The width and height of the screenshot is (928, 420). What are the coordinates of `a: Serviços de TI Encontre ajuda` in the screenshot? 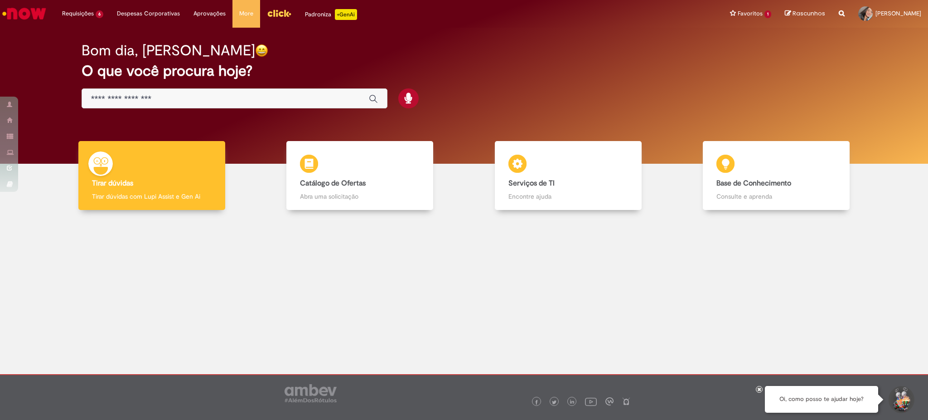 It's located at (568, 175).